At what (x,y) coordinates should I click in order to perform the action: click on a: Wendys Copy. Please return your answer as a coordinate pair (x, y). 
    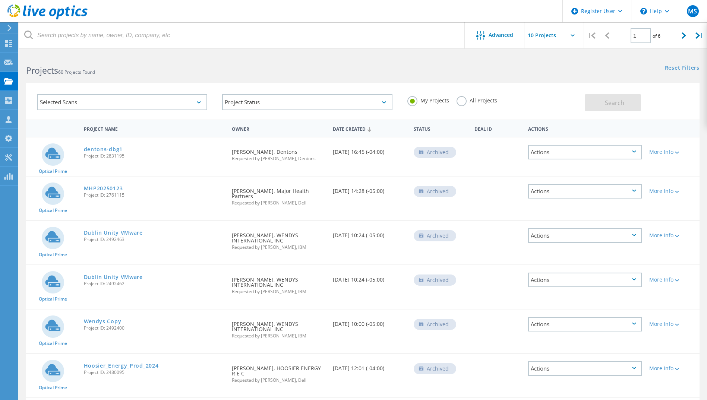
    Looking at the image, I should click on (103, 322).